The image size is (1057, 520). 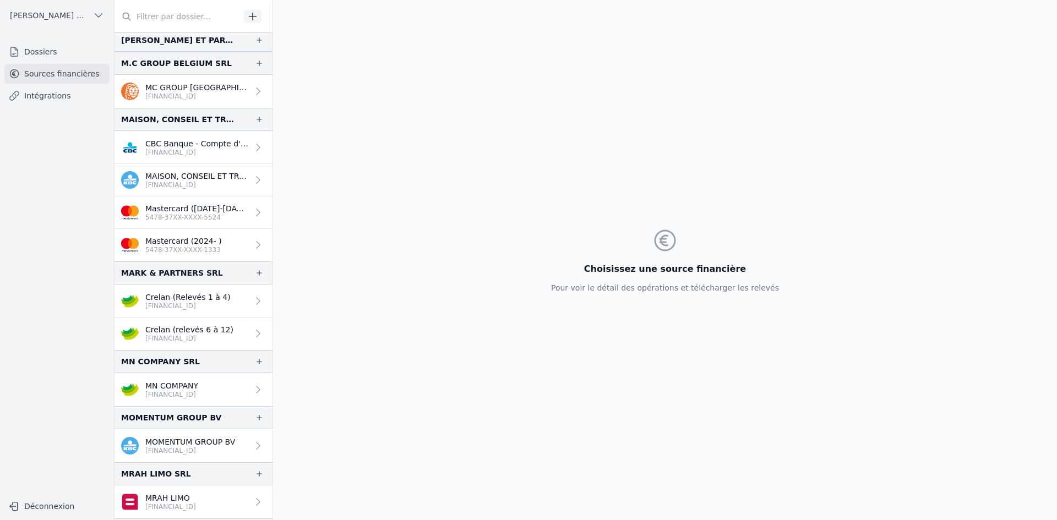 What do you see at coordinates (197, 144) in the screenshot?
I see `p: CBC Banque - Compte d'épargne` at bounding box center [197, 144].